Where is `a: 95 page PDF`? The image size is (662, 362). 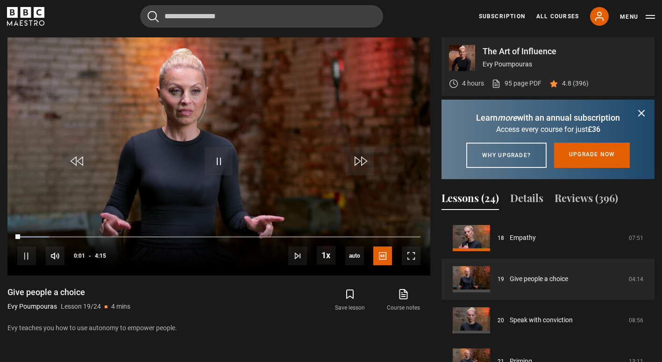 a: 95 page PDF is located at coordinates (516, 83).